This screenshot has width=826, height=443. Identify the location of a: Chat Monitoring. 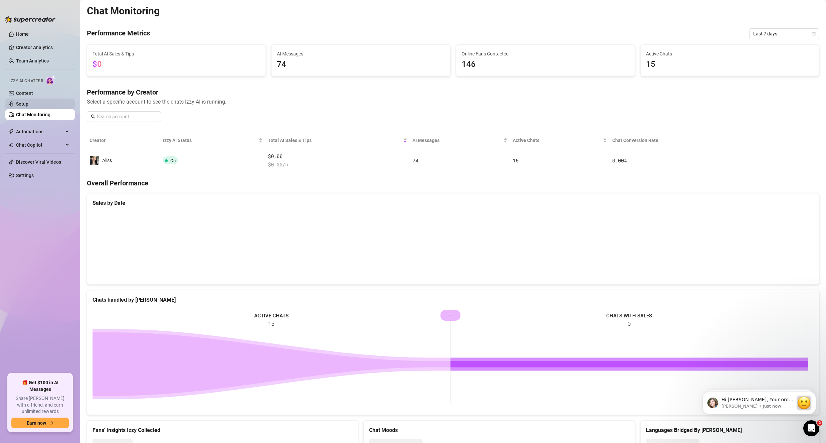
(33, 115).